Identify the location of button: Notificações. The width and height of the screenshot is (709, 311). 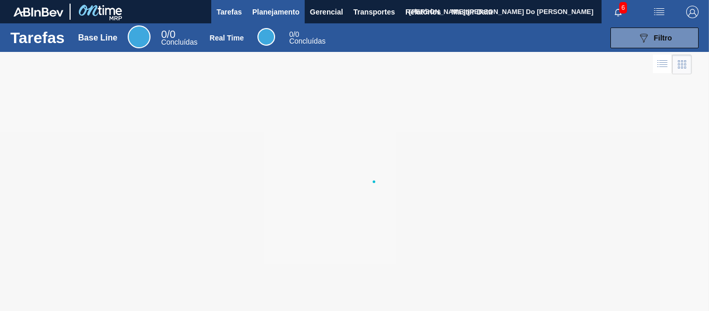
(618, 12).